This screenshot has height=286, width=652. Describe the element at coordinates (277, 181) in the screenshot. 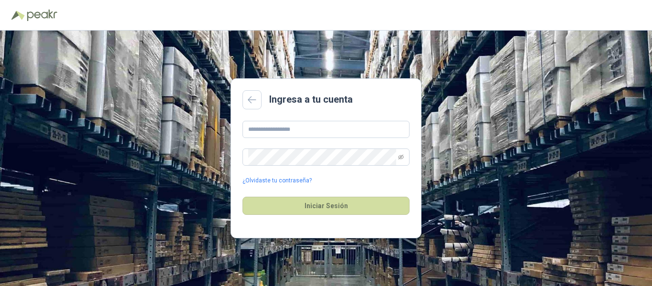

I see `a: ¿Olvidaste tu contraseña?` at that location.